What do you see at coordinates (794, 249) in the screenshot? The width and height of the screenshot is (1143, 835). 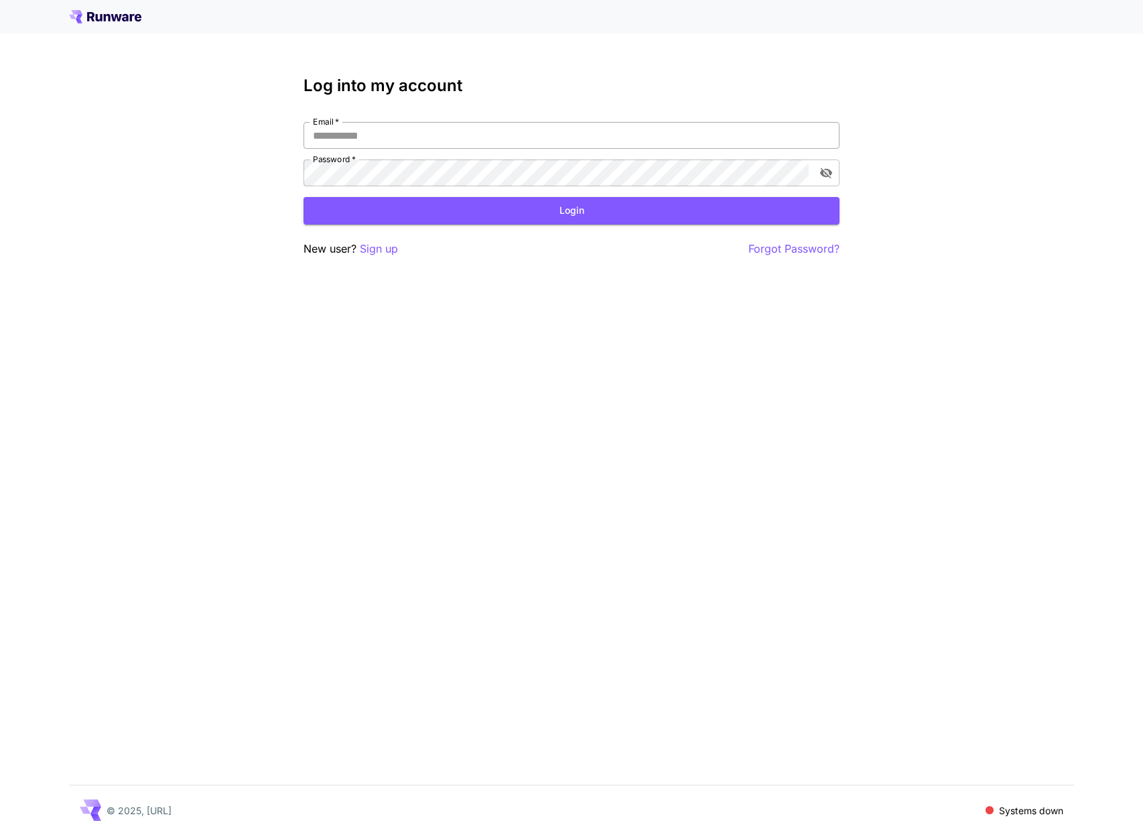 I see `p: Forgot Password?` at bounding box center [794, 249].